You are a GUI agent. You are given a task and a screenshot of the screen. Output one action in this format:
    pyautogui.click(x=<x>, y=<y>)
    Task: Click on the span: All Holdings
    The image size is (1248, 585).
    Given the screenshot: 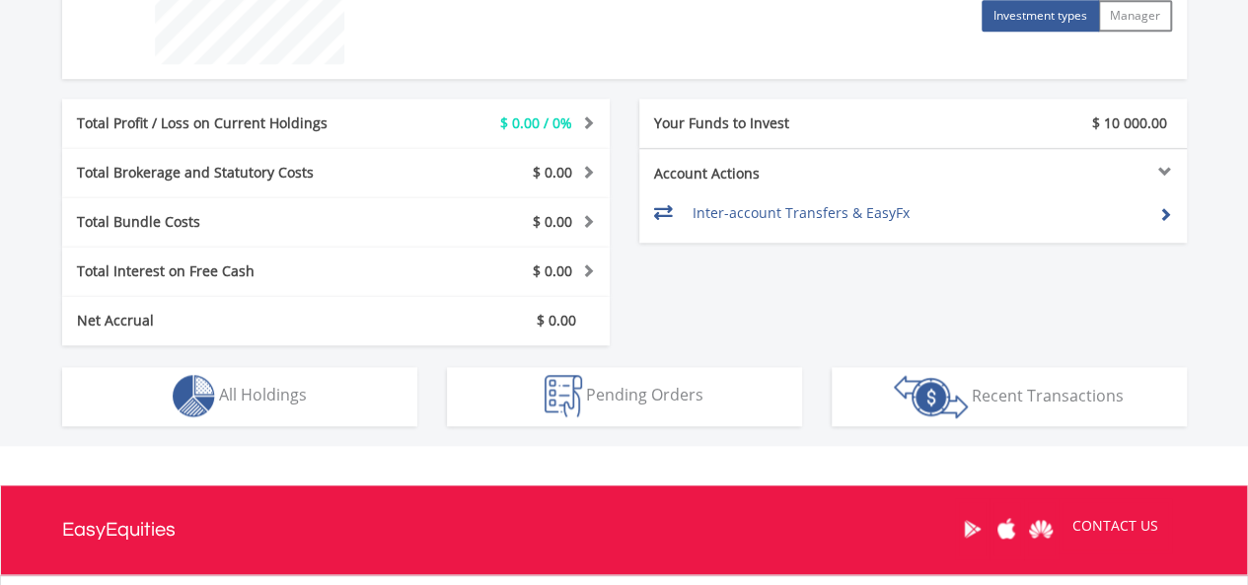 What is the action you would take?
    pyautogui.click(x=262, y=395)
    